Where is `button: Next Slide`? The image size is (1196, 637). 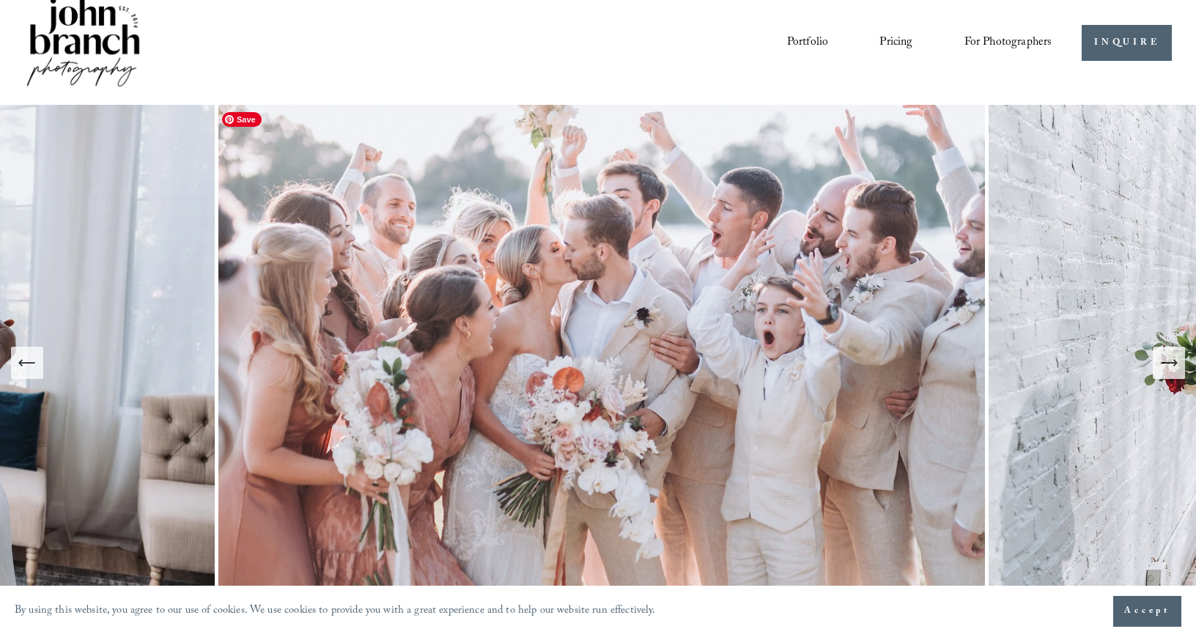
button: Next Slide is located at coordinates (1169, 363).